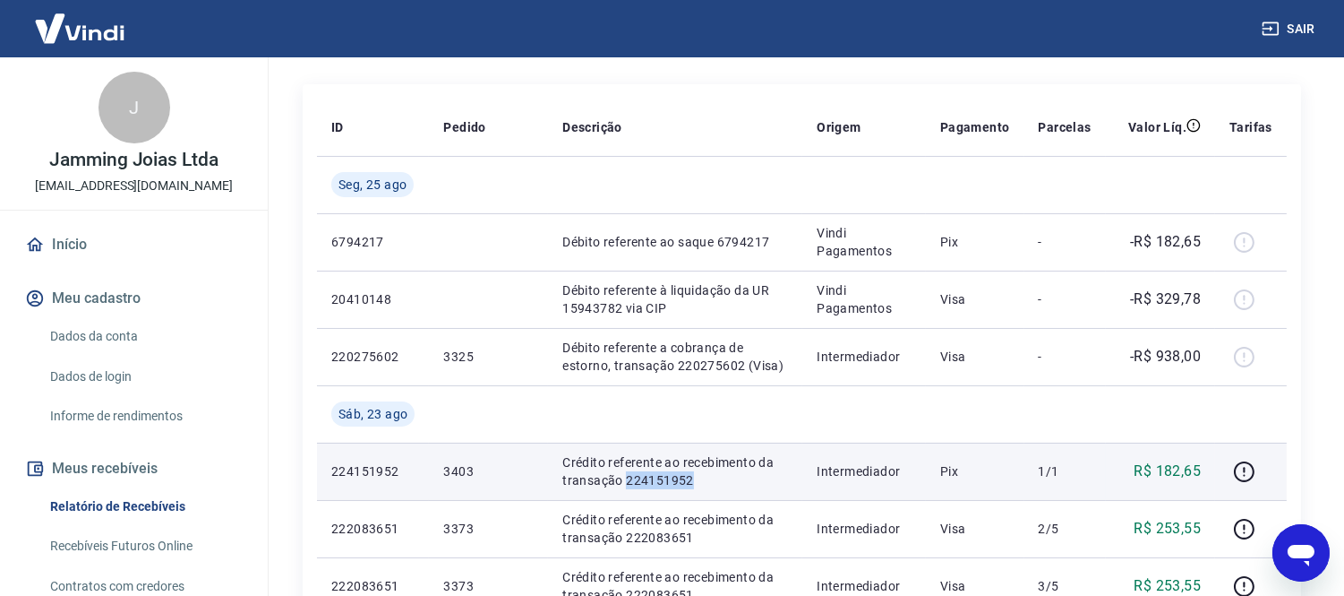 The width and height of the screenshot is (1344, 596). I want to click on p: Parcelas, so click(1065, 127).